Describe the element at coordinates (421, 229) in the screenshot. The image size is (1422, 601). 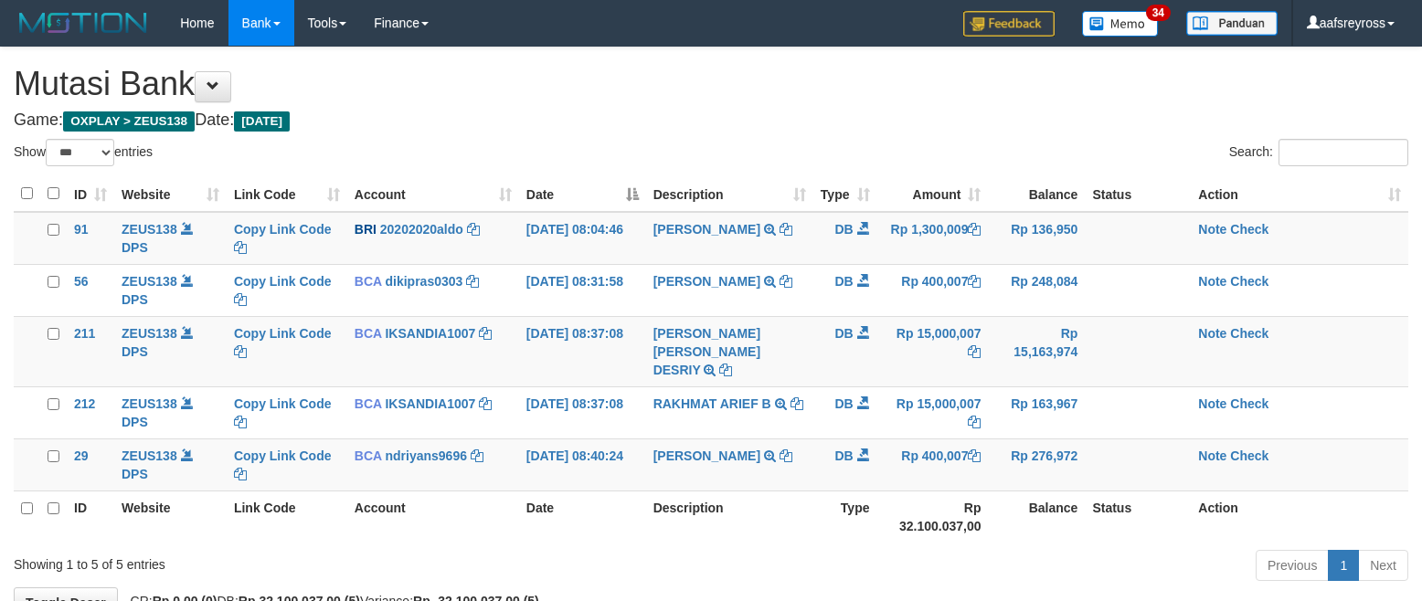
I see `a: 20202020aldo` at that location.